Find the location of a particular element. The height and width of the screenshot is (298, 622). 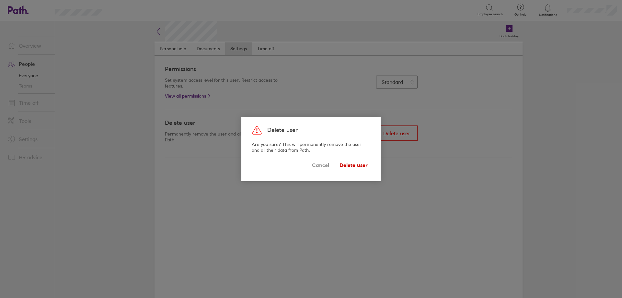

button: Delete user is located at coordinates (353, 165).